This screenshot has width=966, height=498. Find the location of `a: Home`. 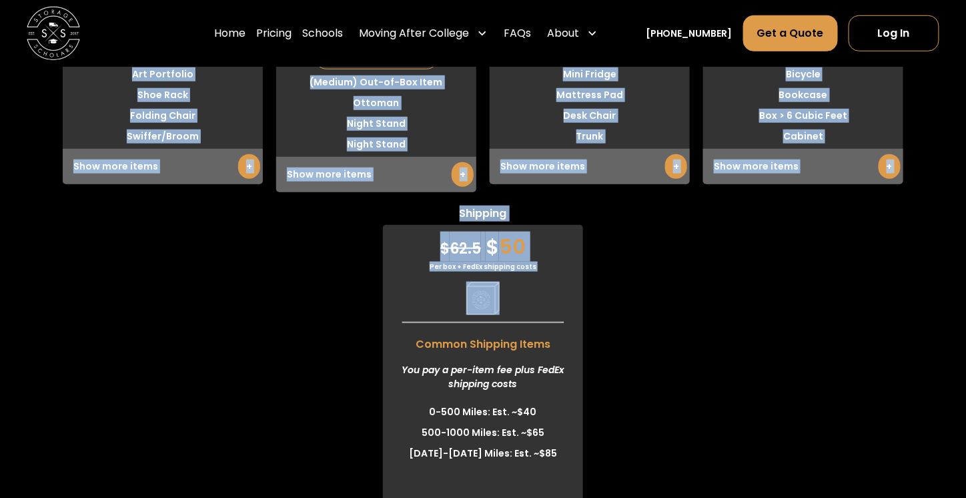

a: Home is located at coordinates (229, 33).